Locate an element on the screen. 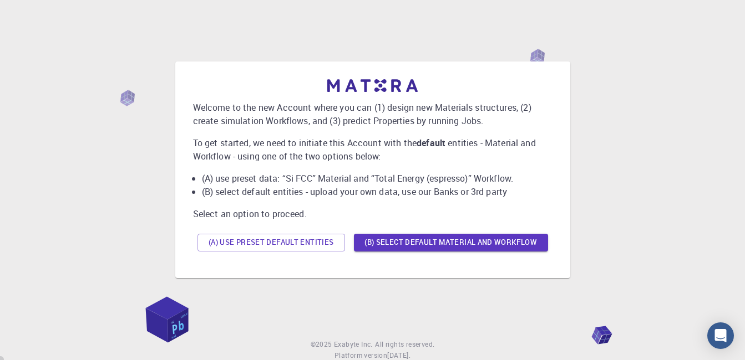 This screenshot has width=745, height=360. button: (B) Select default material and workflow is located at coordinates (451, 243).